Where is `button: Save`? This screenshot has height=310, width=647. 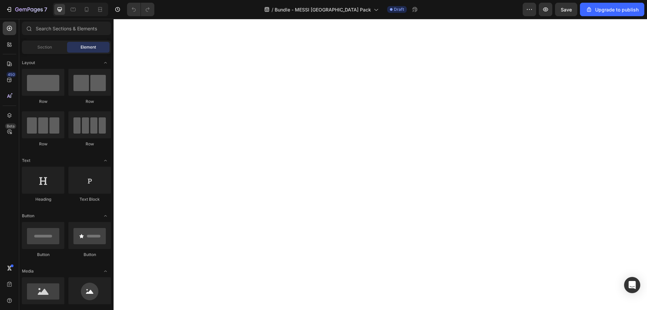
button: Save is located at coordinates (566, 9).